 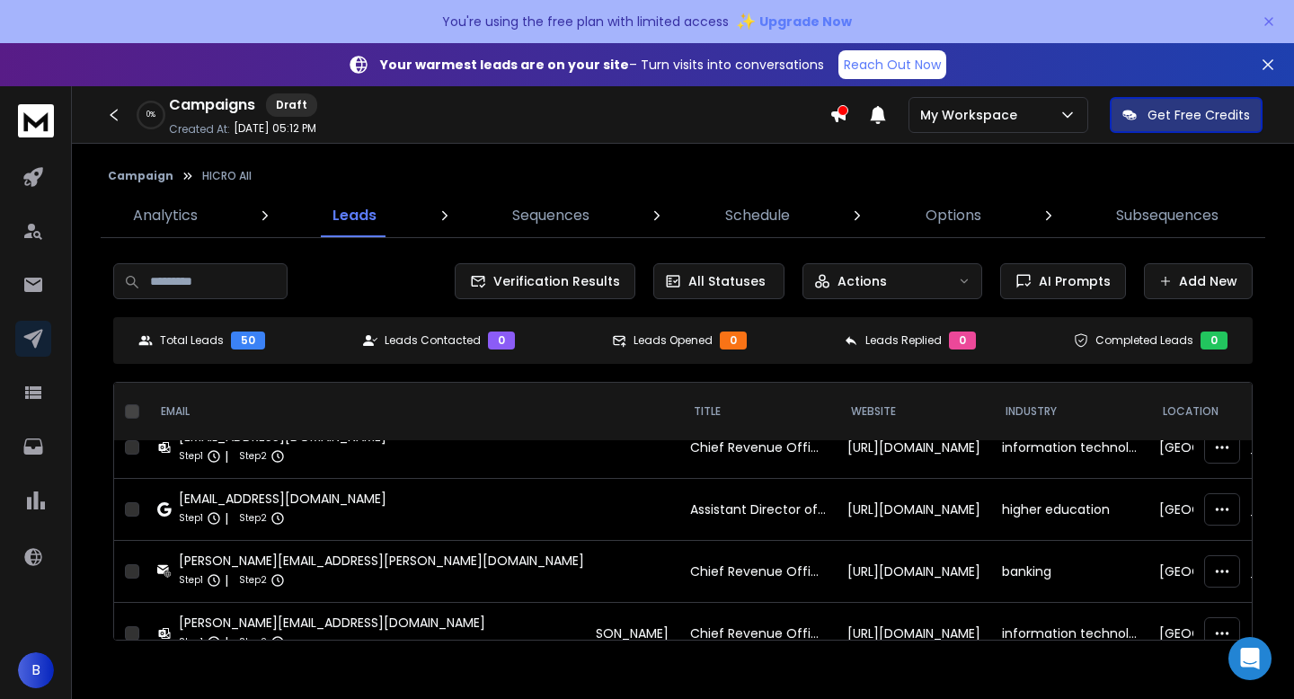 I want to click on p: Get Free Credits, so click(x=1199, y=115).